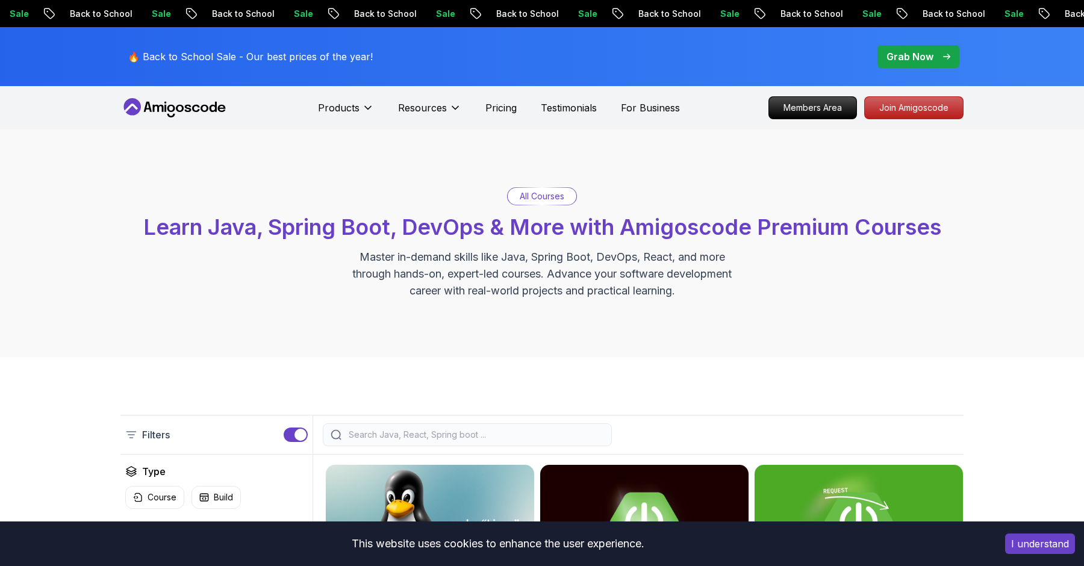  What do you see at coordinates (223, 497) in the screenshot?
I see `p: Build` at bounding box center [223, 497].